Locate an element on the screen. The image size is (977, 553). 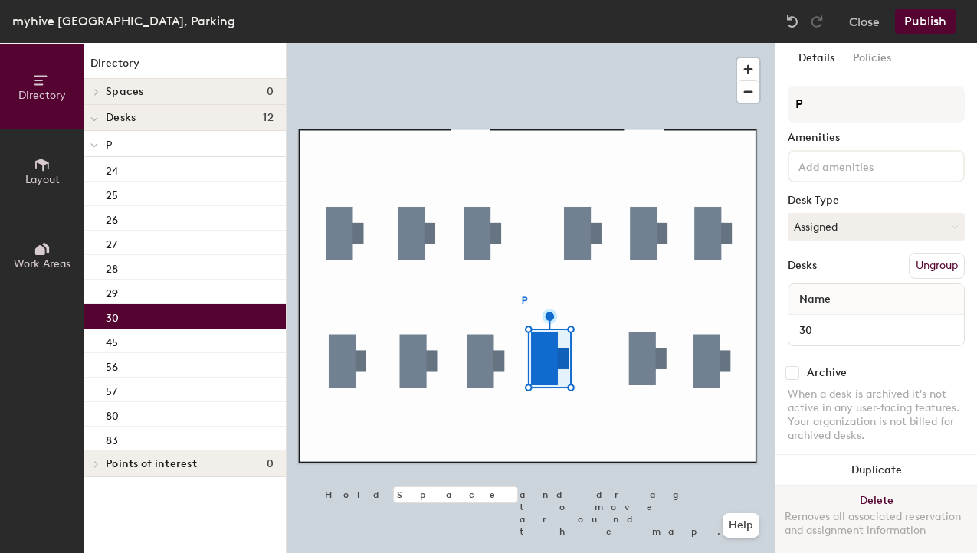
p: 45 is located at coordinates (112, 340).